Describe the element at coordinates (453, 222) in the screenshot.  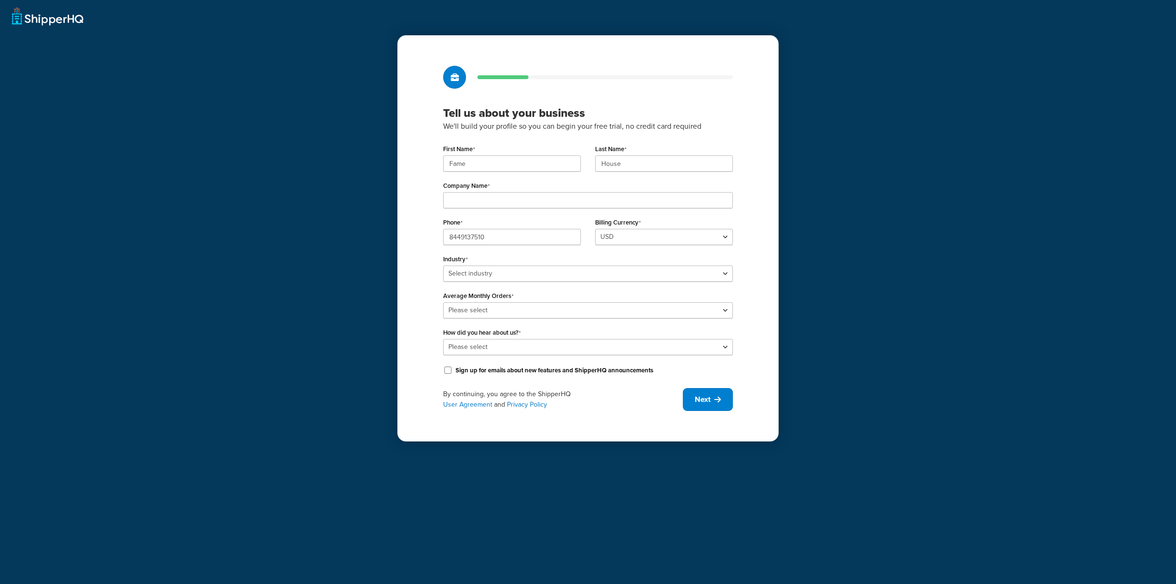
I see `label: Phone` at that location.